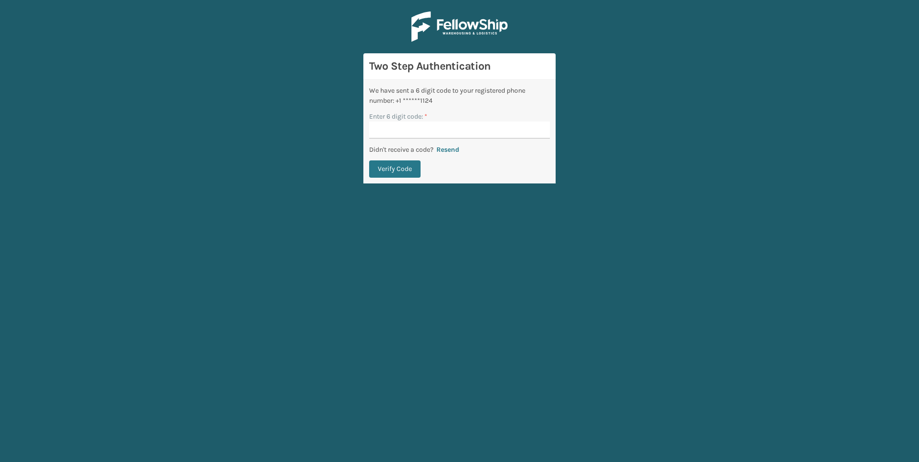  Describe the element at coordinates (448, 150) in the screenshot. I see `button: Resend` at that location.